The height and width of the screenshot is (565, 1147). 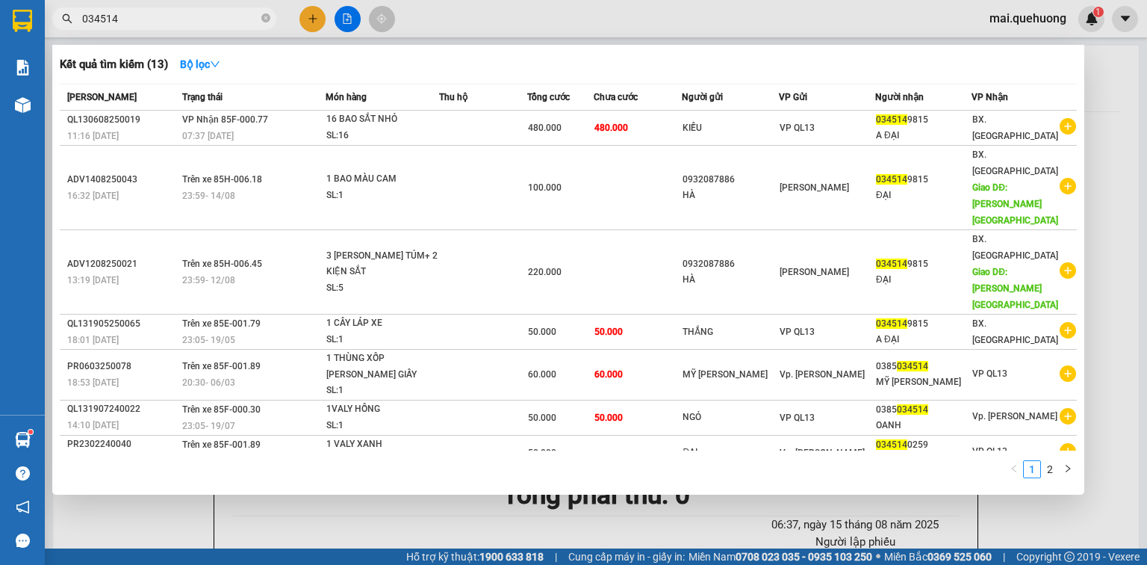 I want to click on span: question-circle, so click(x=22, y=473).